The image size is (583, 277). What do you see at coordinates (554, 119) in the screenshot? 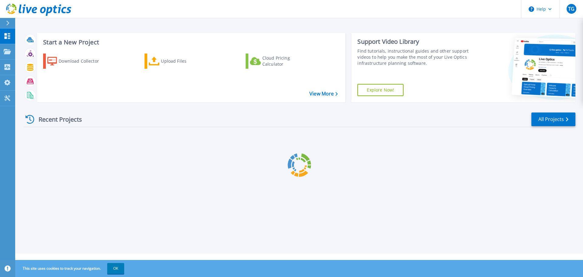
I see `a: All Projects` at bounding box center [554, 119].